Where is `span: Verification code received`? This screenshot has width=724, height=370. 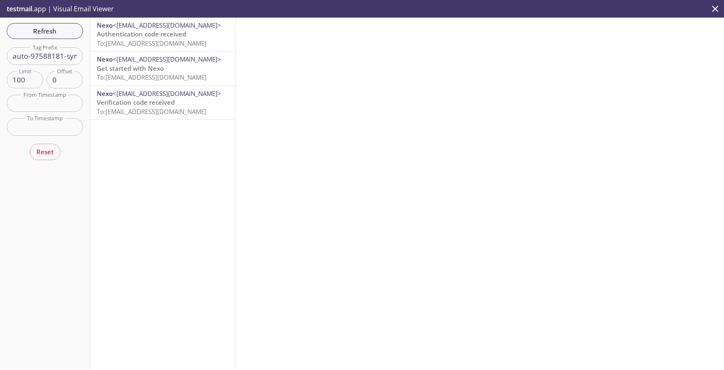
span: Verification code received is located at coordinates (136, 102).